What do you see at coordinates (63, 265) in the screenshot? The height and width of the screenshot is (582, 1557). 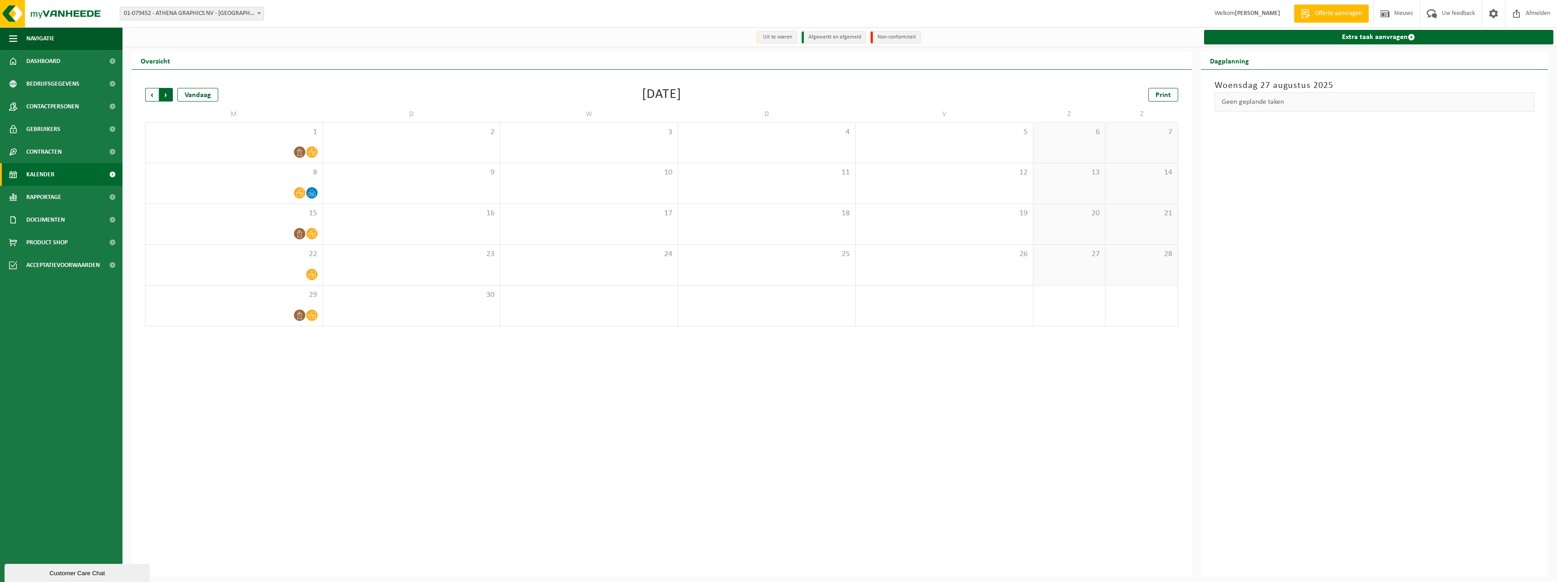 I see `span: Acceptatievoorwaarden` at bounding box center [63, 265].